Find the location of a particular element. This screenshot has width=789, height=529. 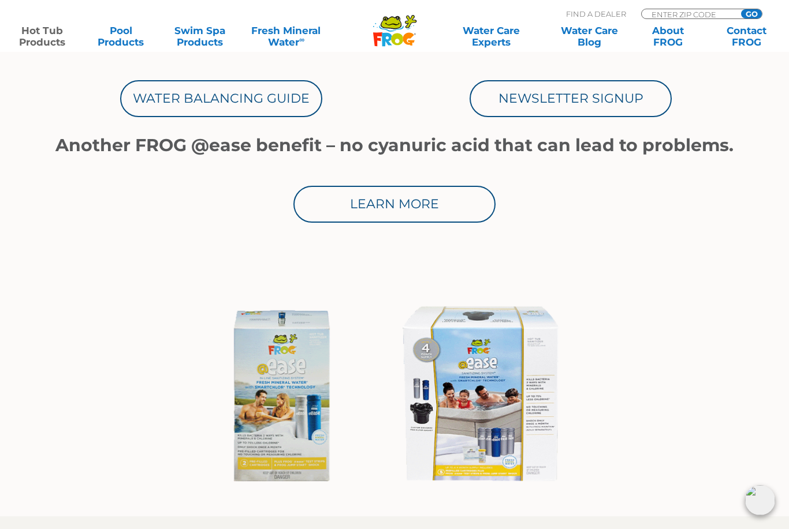

a: PoolProducts is located at coordinates (121, 36).